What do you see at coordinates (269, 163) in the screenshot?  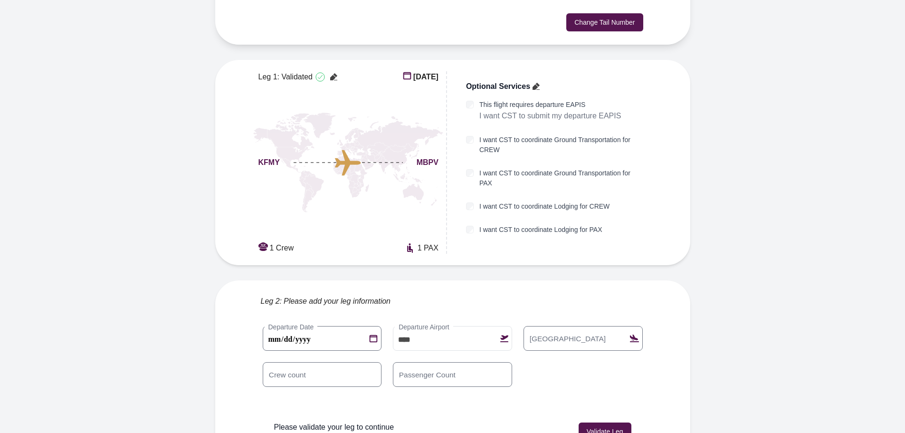 I see `span: KFMY` at bounding box center [269, 163].